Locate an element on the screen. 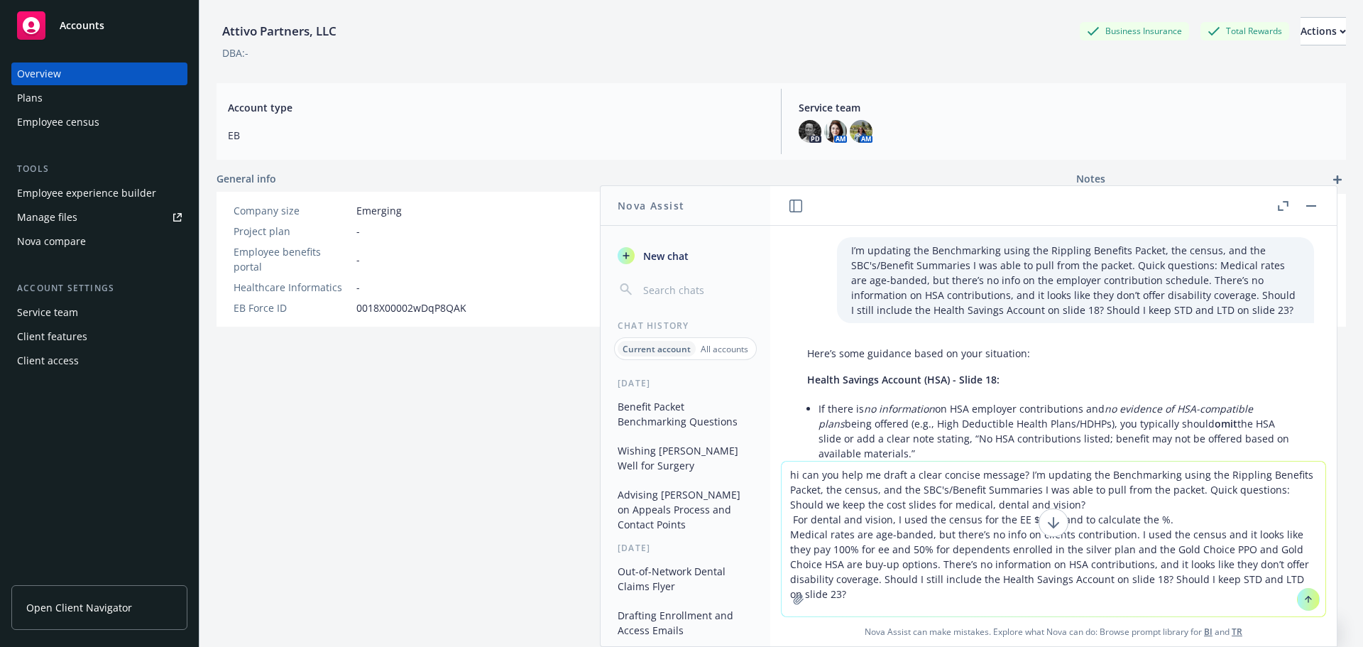 Image resolution: width=1363 pixels, height=647 pixels. div: Service team is located at coordinates (48, 312).